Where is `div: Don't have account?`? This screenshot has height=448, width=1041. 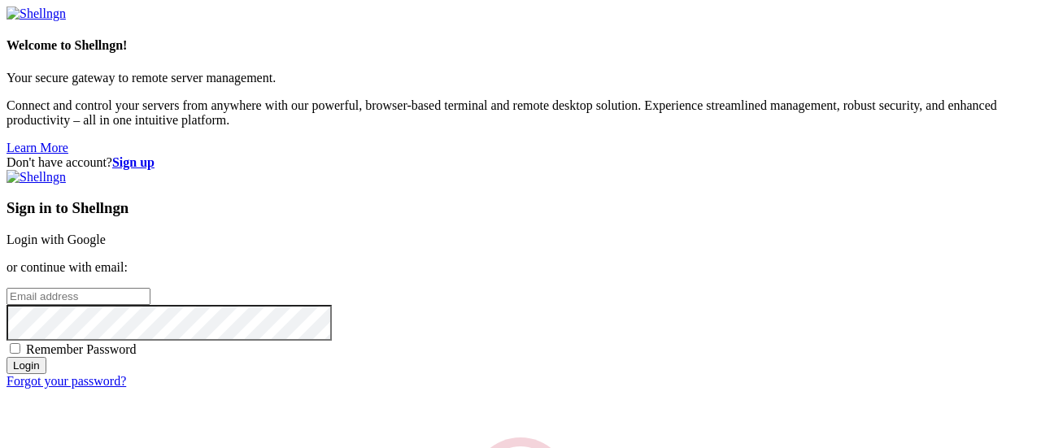 div: Don't have account? is located at coordinates (521, 163).